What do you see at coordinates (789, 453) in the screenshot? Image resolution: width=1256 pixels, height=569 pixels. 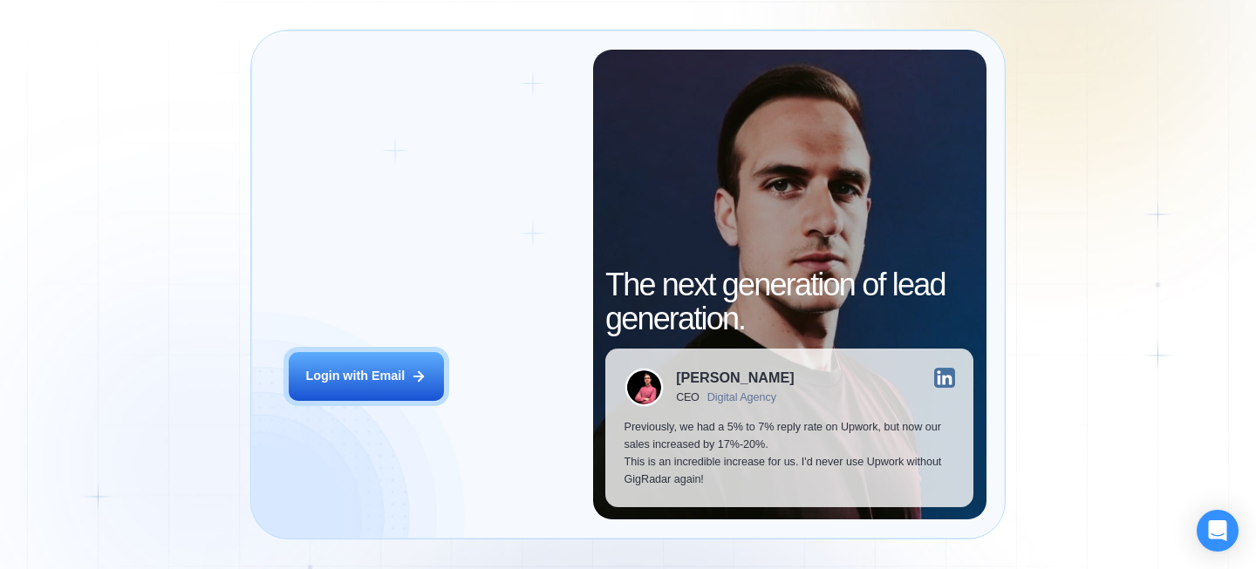 I see `p: Previously, we had a 5% to 7% reply rate on Upwork, but now our sales increased by 17%-20%. This ...` at bounding box center [789, 453].